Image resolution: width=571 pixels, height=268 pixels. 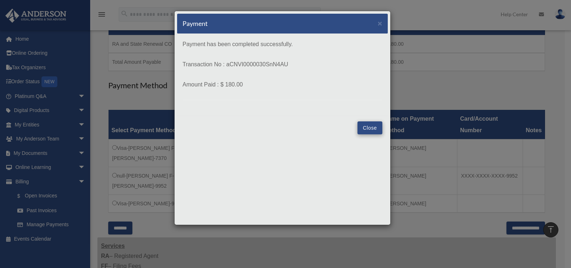 I want to click on p: Amount Paid : $ 180.00, so click(x=282, y=85).